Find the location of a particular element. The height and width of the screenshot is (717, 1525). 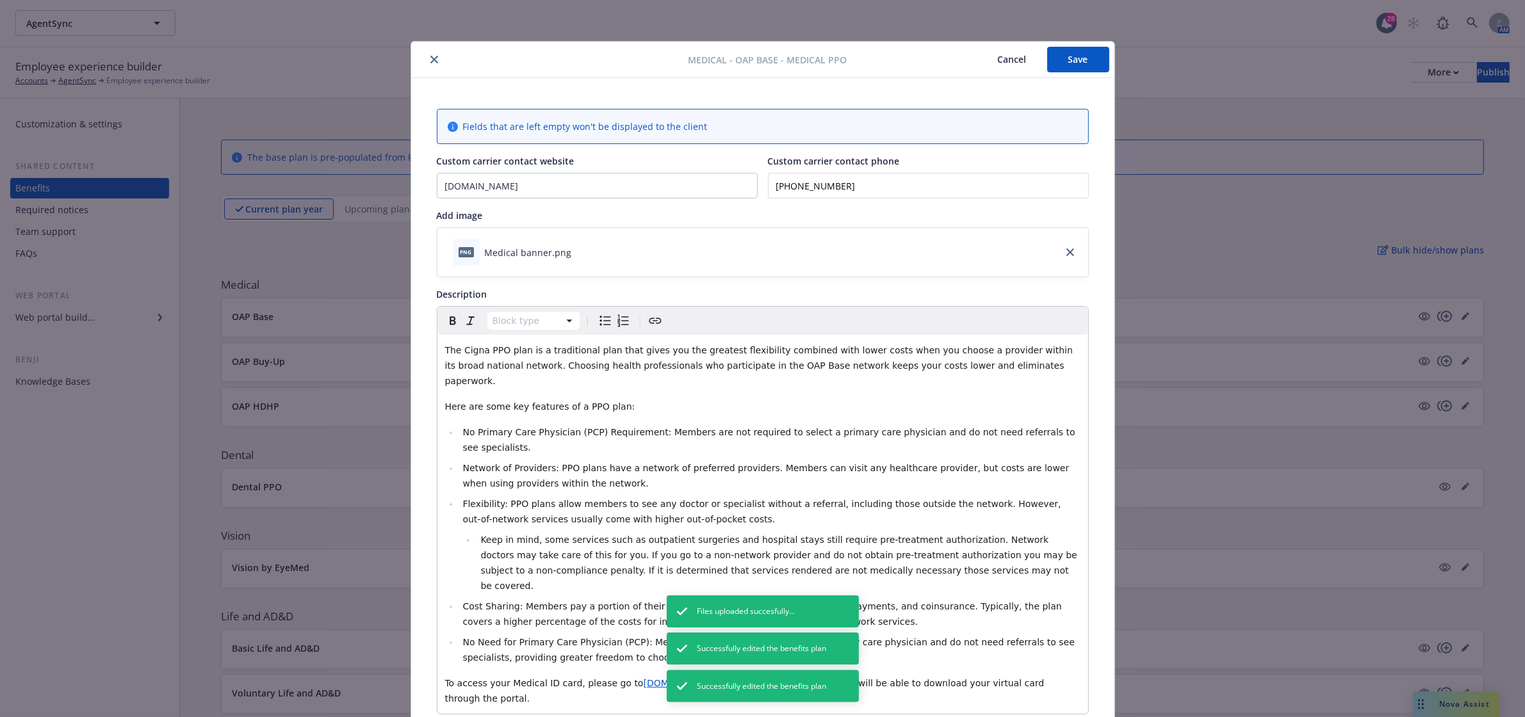

span: Here are some key features of a PPO plan: is located at coordinates (540, 407).